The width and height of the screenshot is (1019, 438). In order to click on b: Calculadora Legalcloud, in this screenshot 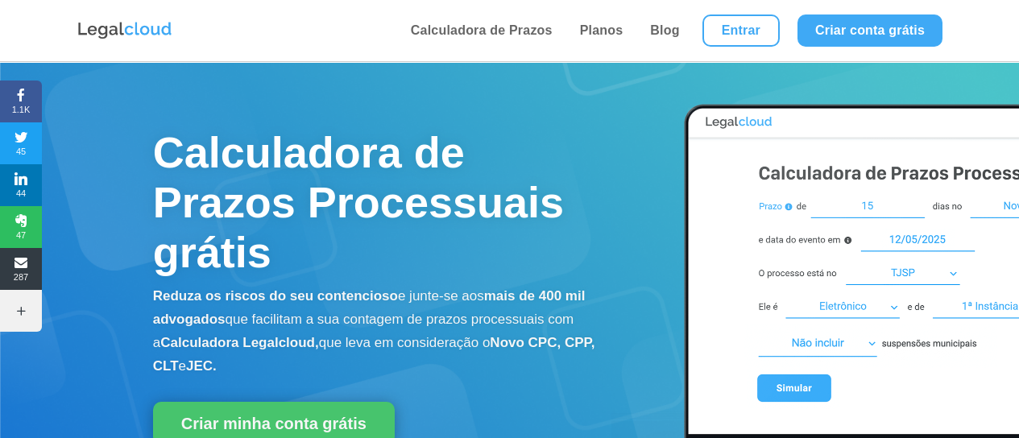, I will do `click(239, 342)`.